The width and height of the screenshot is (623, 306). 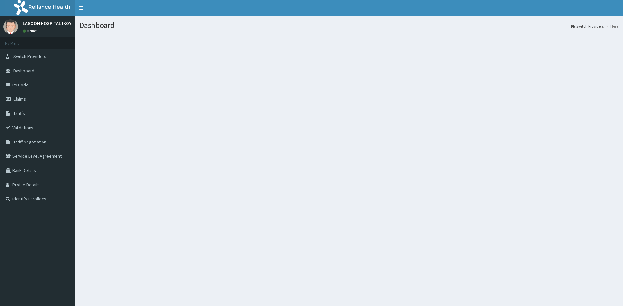 I want to click on span: Claims, so click(x=19, y=99).